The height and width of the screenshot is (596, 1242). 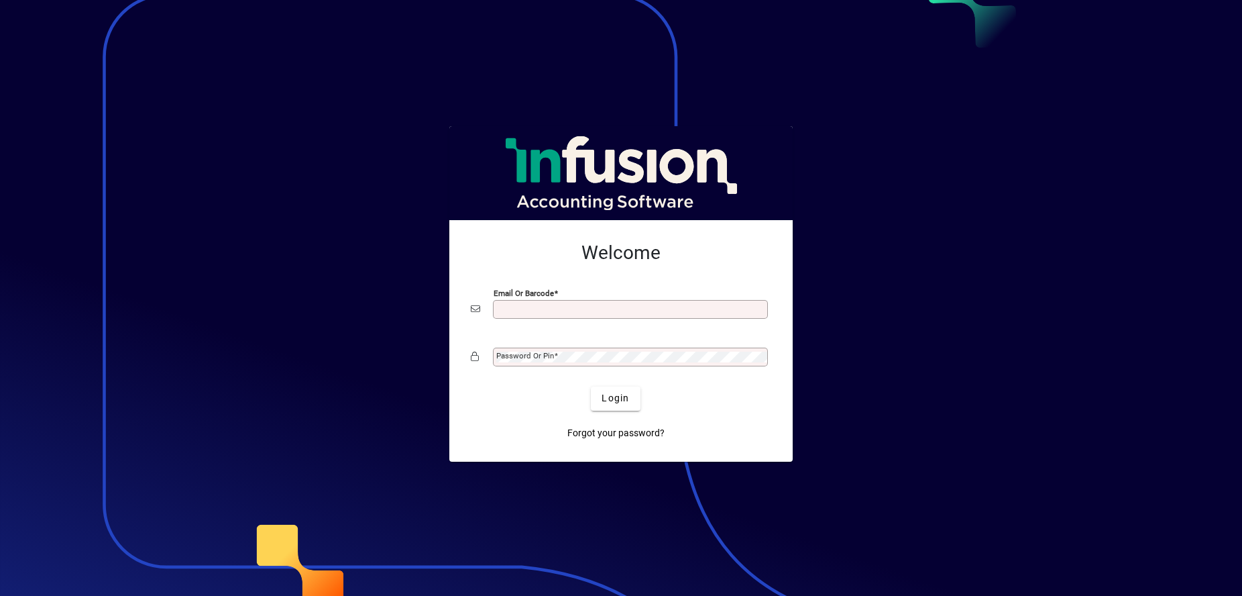 What do you see at coordinates (615, 398) in the screenshot?
I see `span: Login` at bounding box center [615, 398].